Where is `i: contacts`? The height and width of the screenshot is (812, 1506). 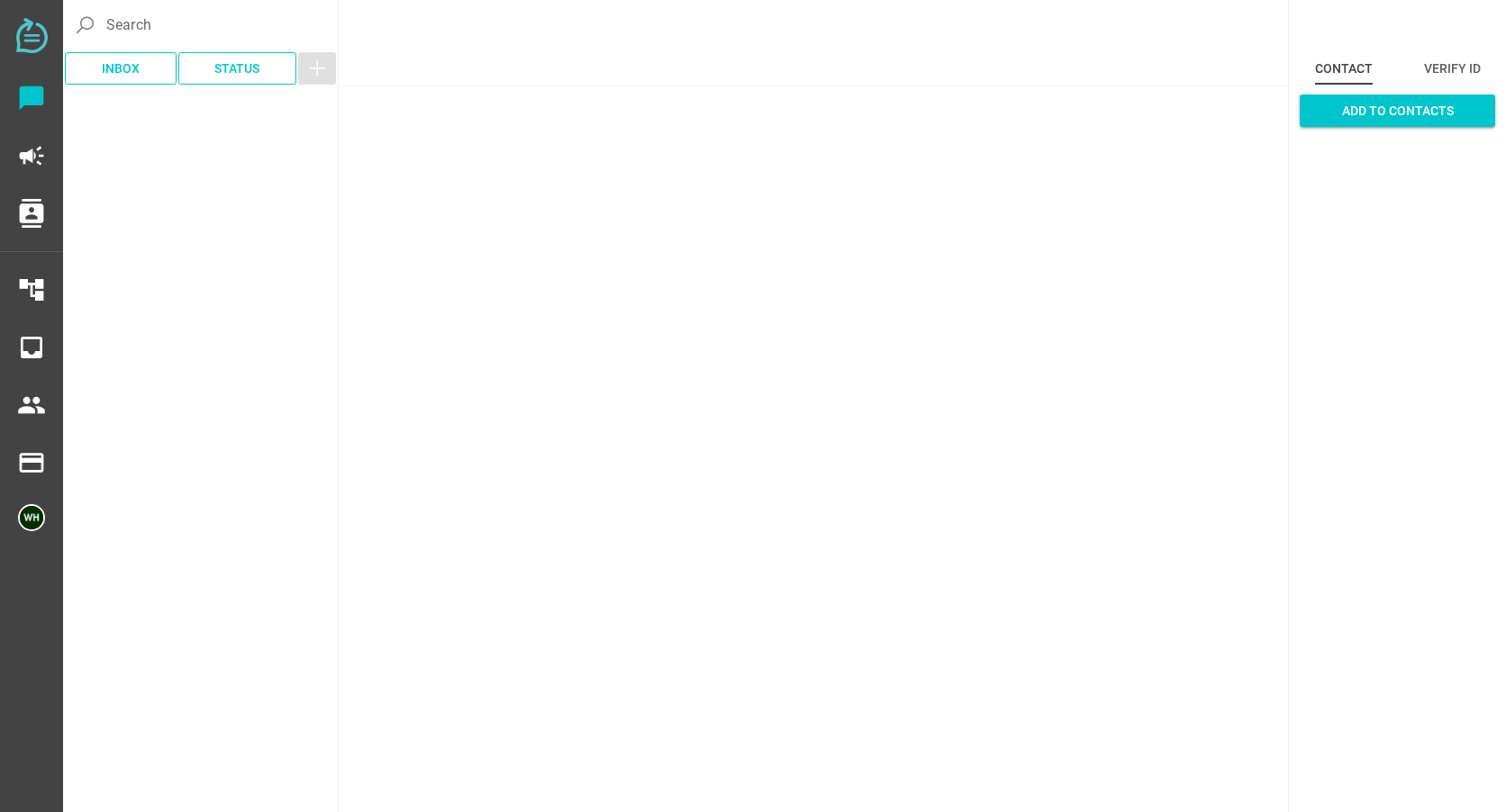 i: contacts is located at coordinates (32, 214).